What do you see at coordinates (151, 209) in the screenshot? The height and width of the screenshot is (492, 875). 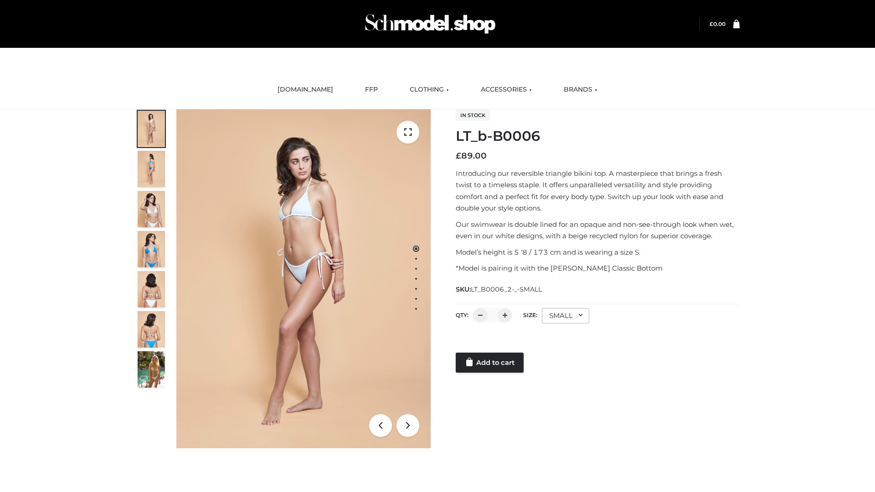 I see `img: ArielClassicBikiniTop_CloudNine_AzureSky_OW114ECO_3-scaled.jpg` at bounding box center [151, 209].